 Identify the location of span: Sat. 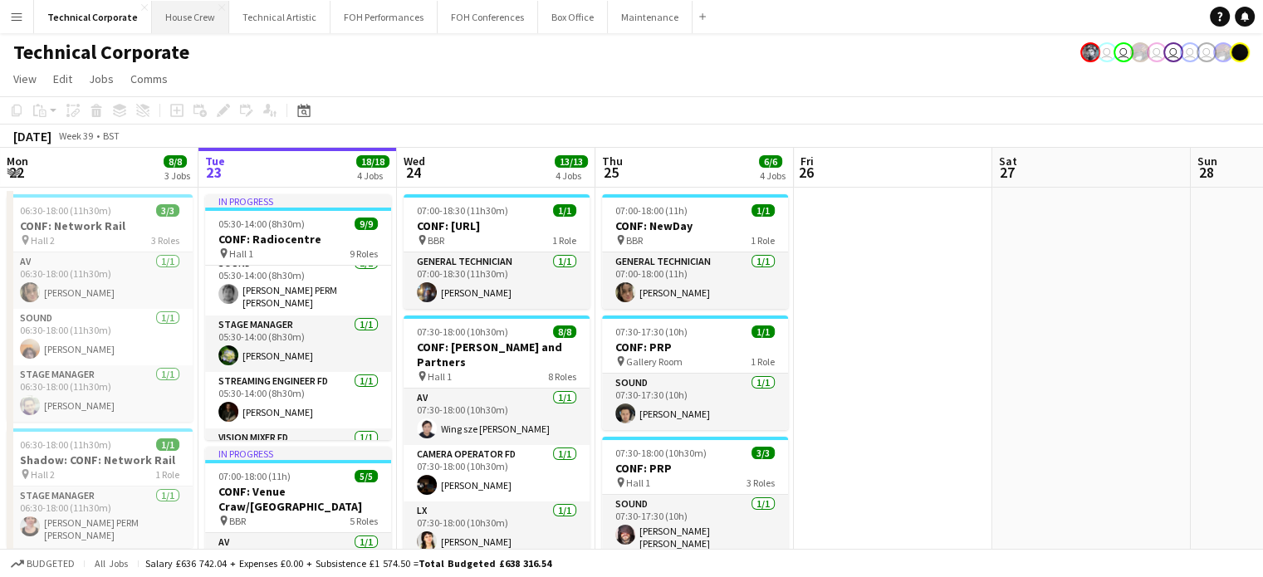
(1008, 161).